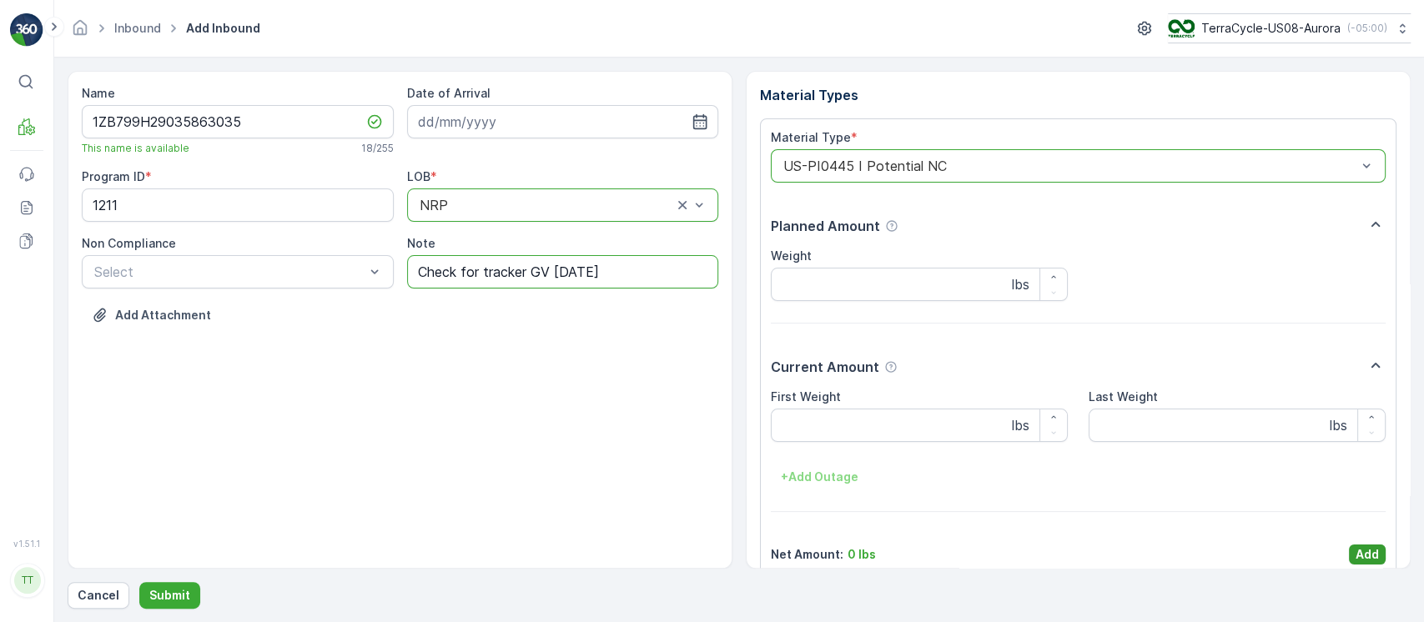 The width and height of the screenshot is (1424, 622). Describe the element at coordinates (1270, 28) in the screenshot. I see `p: TerraCycle-US08-Aurora` at that location.